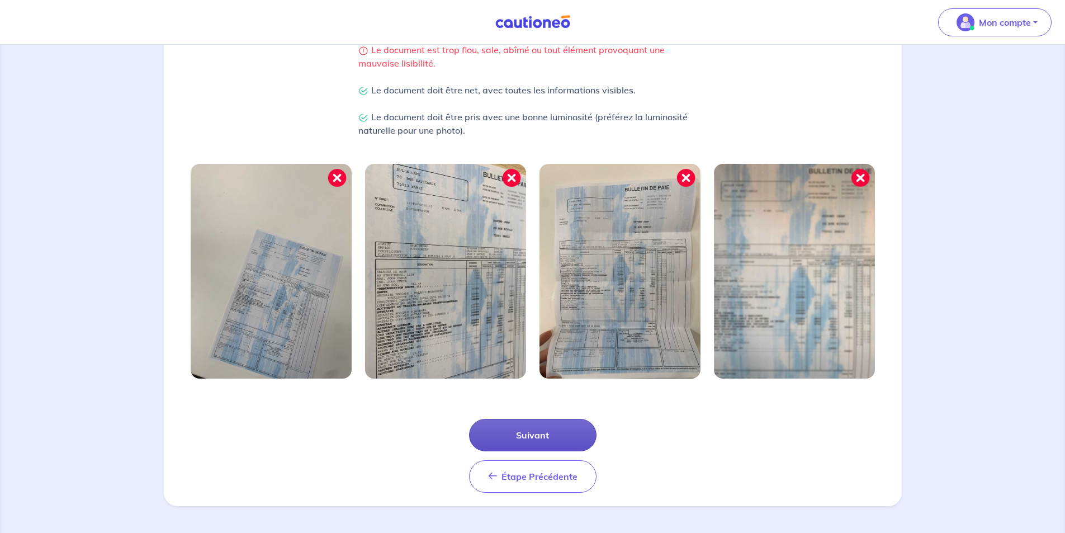 The width and height of the screenshot is (1065, 533). Describe the element at coordinates (533, 56) in the screenshot. I see `p: Le document est trop flou, sale, abîmé ou tout élément provoquant une mauvaise lisibilité.` at that location.